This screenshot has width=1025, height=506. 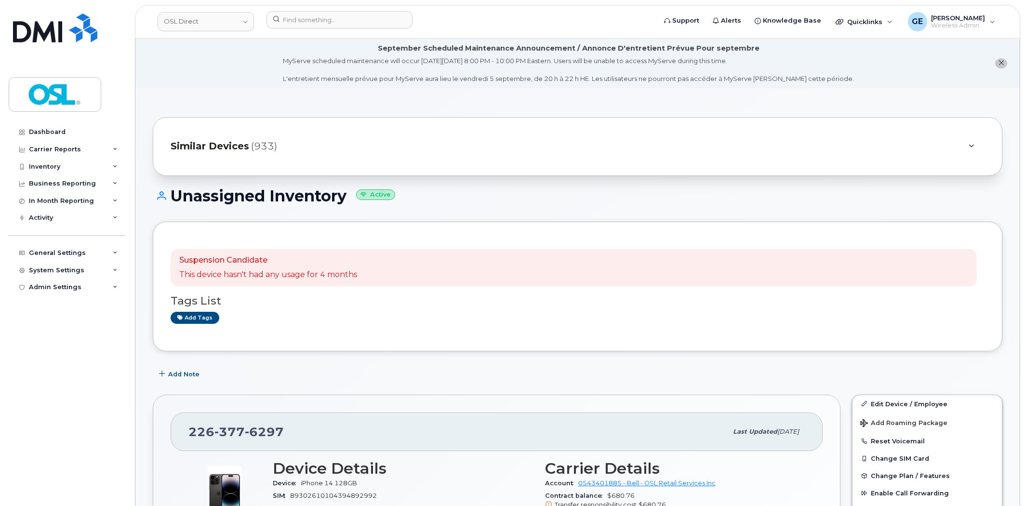 What do you see at coordinates (268, 275) in the screenshot?
I see `p: This device hasn't had any usage for 4 months` at bounding box center [268, 275].